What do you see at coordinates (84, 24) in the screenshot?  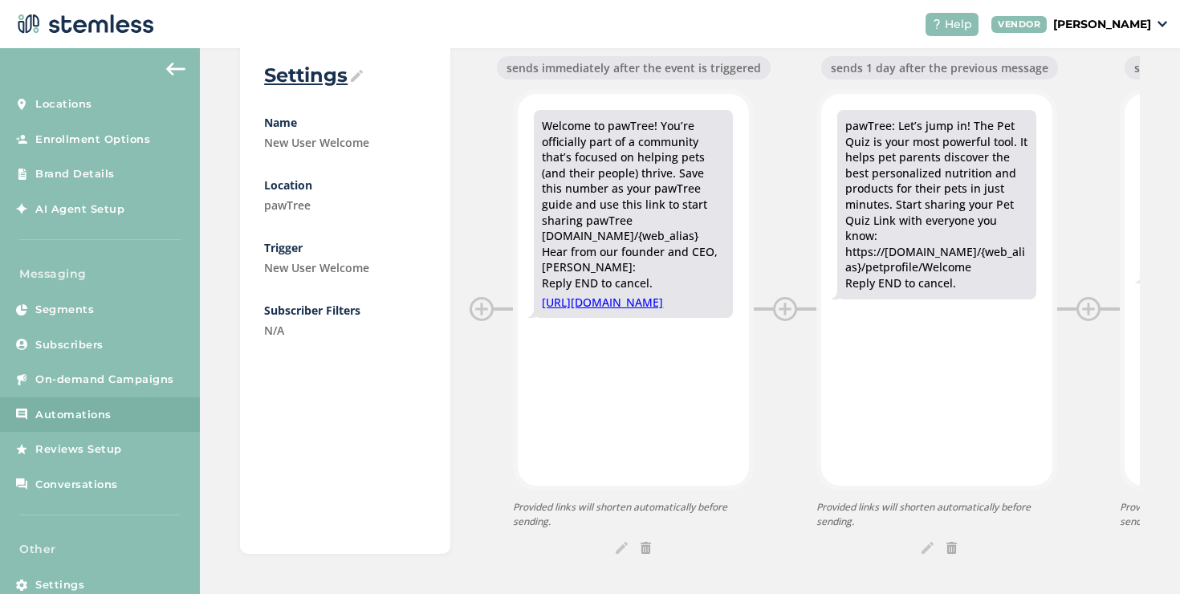 I see `img: logo-dark-0685b13c.svg` at bounding box center [84, 24].